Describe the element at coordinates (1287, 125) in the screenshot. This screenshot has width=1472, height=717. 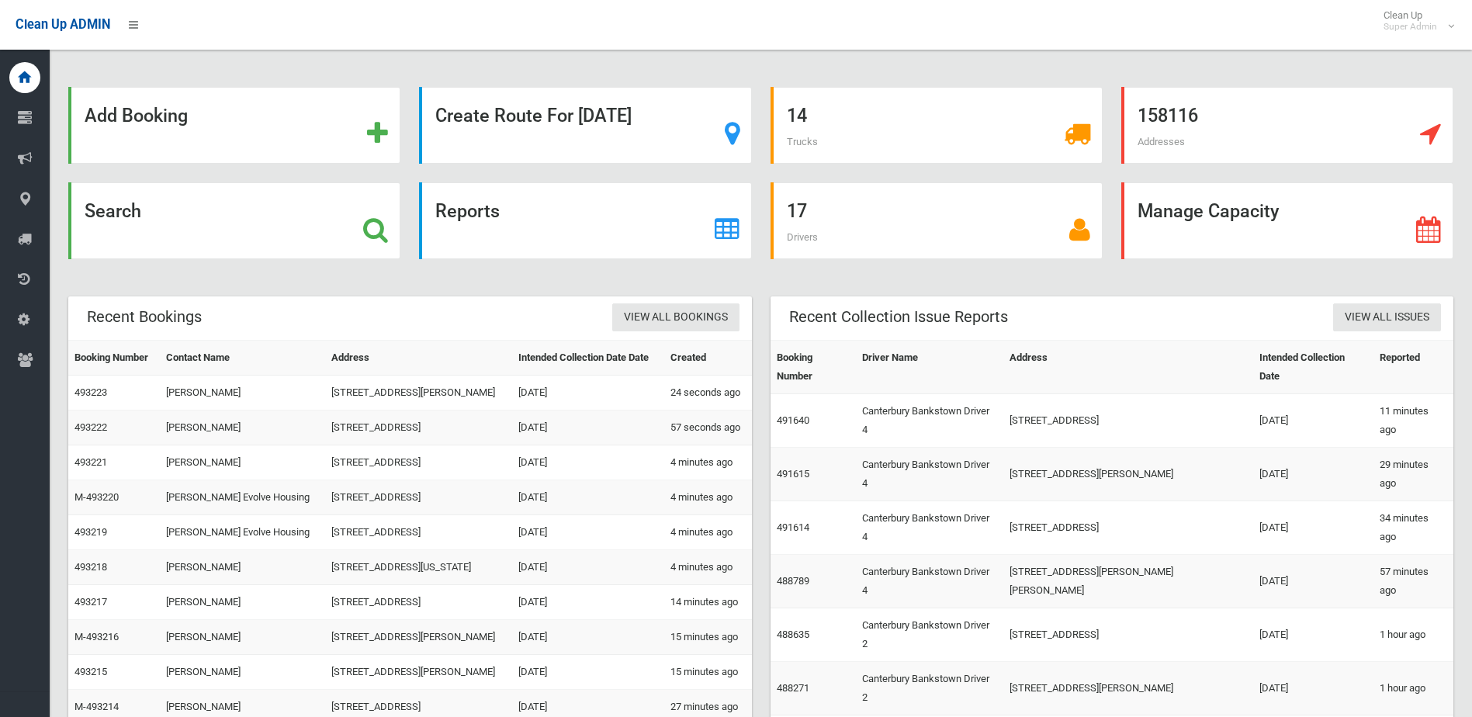
I see `a: 158116 Addresses` at that location.